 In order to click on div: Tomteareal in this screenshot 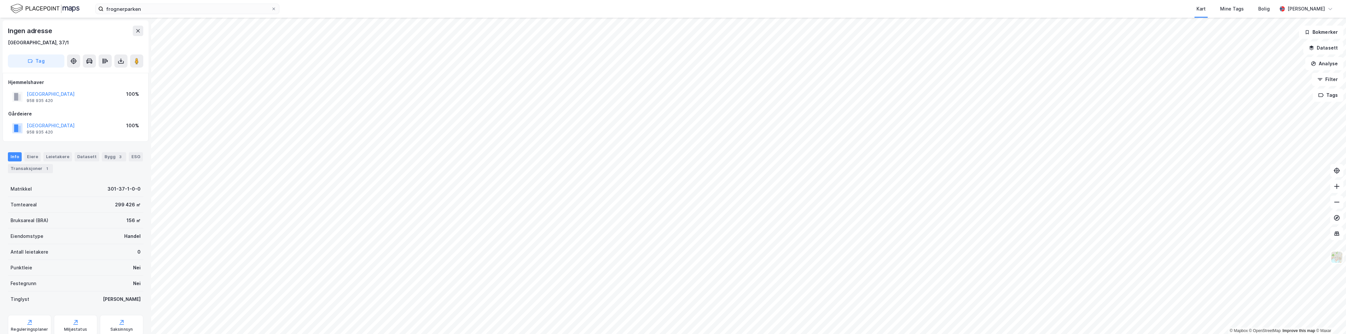, I will do `click(24, 205)`.